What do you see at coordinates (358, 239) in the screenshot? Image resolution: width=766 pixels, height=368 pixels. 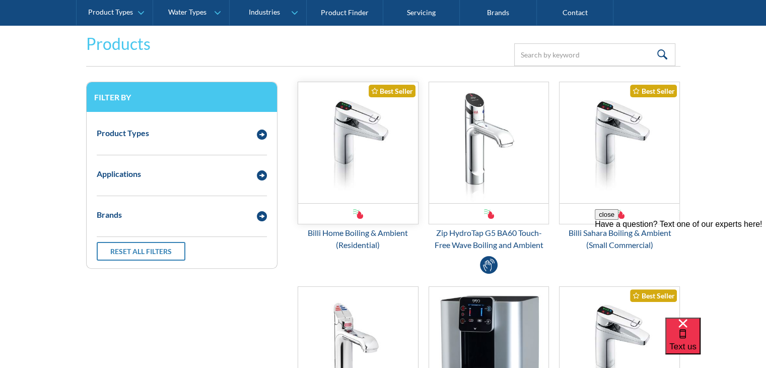 I see `div: Billi Home Boiling & Ambient (Residential)` at bounding box center [358, 239].